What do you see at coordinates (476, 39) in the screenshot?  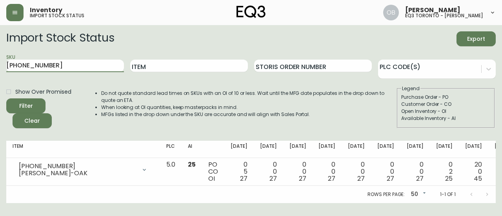 I see `span: Export` at bounding box center [476, 39].